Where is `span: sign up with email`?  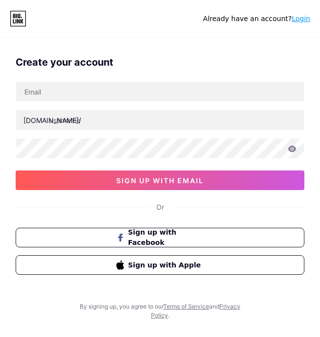
span: sign up with email is located at coordinates (160, 180).